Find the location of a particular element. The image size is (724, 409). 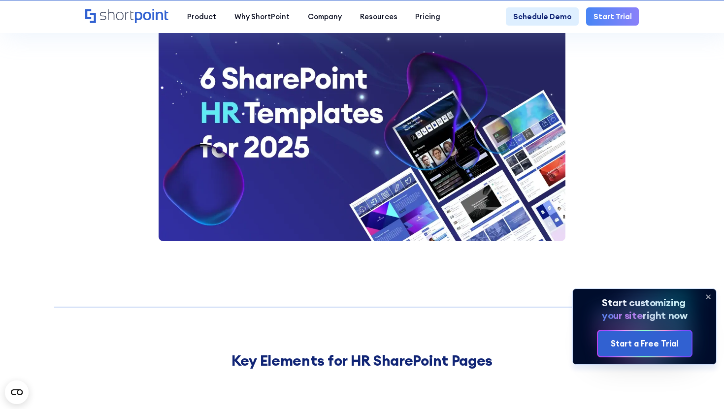

a: Company is located at coordinates (325, 16).